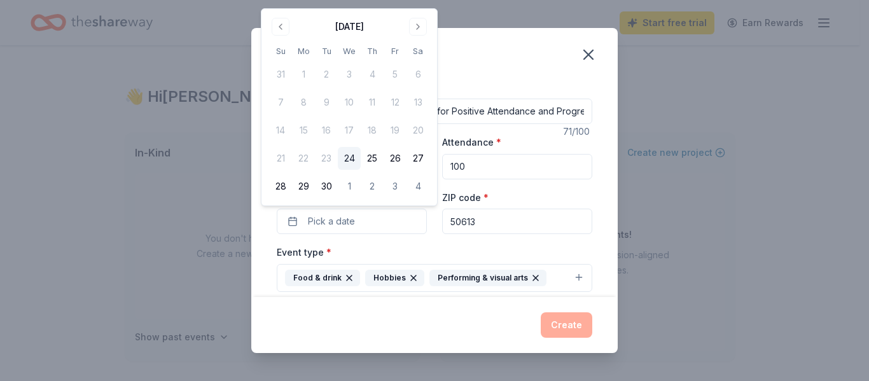  I want to click on button: 28, so click(280, 186).